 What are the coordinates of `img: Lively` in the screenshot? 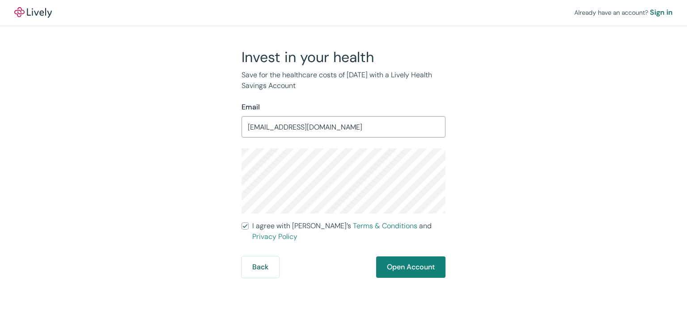 It's located at (33, 13).